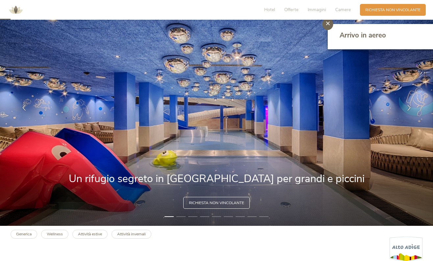  Describe the element at coordinates (131, 234) in the screenshot. I see `a: Attività invernali` at that location.